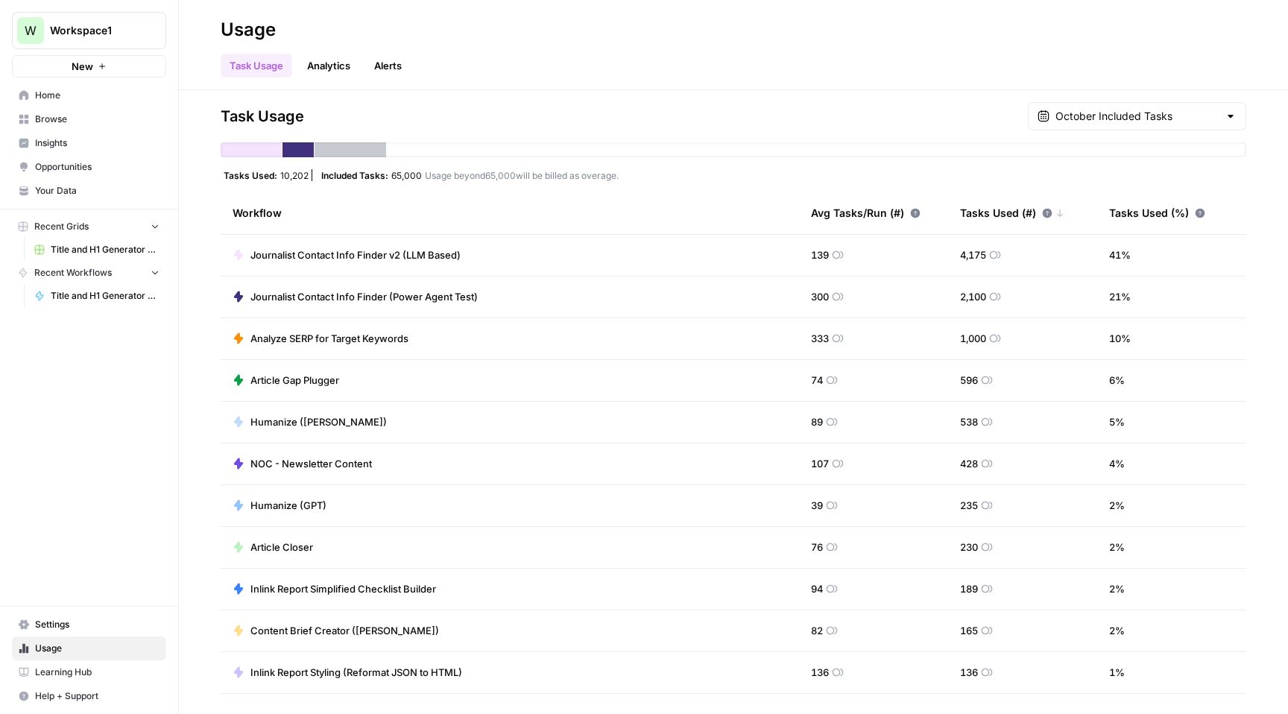  I want to click on span: 333, so click(820, 338).